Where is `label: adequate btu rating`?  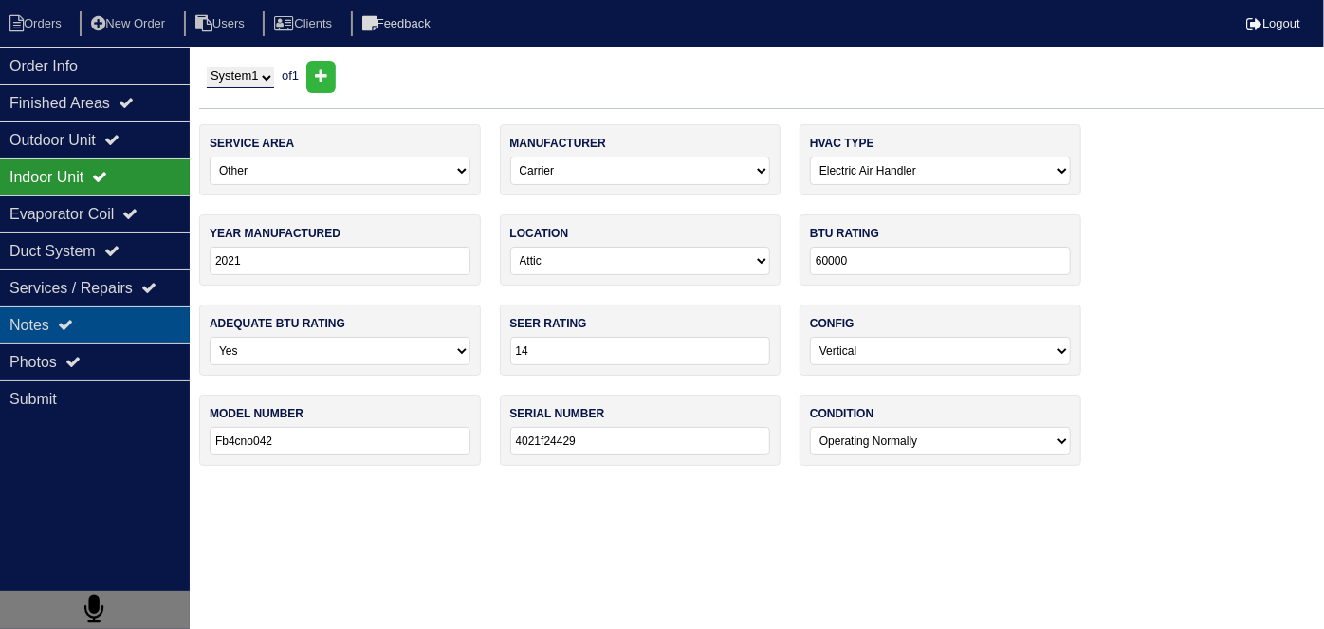 label: adequate btu rating is located at coordinates (277, 323).